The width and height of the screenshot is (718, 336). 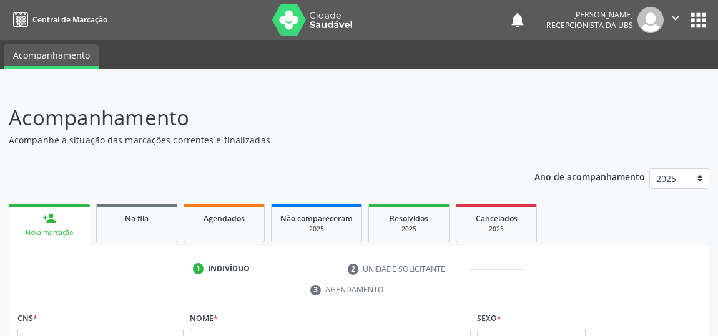 What do you see at coordinates (224, 218) in the screenshot?
I see `span: Agendados` at bounding box center [224, 218].